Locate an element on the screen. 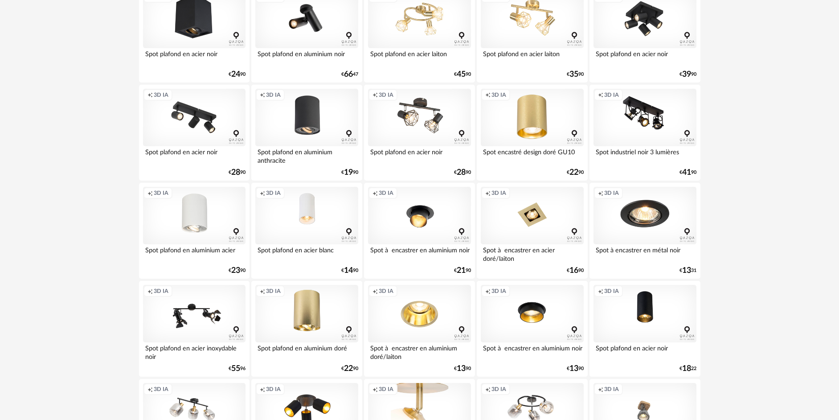  span: 14 is located at coordinates (349, 271).